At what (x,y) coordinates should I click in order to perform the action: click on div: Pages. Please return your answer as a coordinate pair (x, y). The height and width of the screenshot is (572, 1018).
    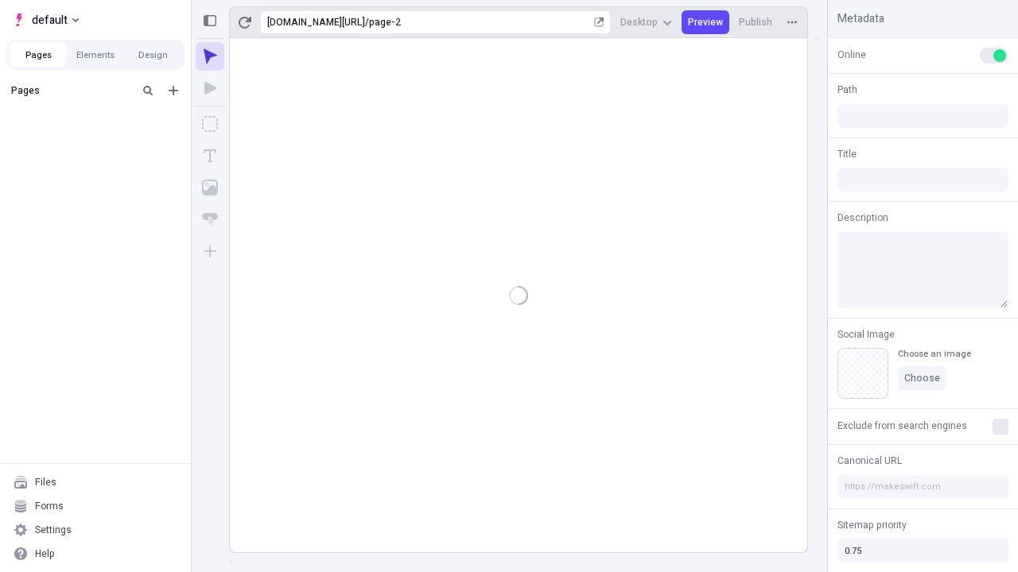
    Looking at the image, I should click on (72, 91).